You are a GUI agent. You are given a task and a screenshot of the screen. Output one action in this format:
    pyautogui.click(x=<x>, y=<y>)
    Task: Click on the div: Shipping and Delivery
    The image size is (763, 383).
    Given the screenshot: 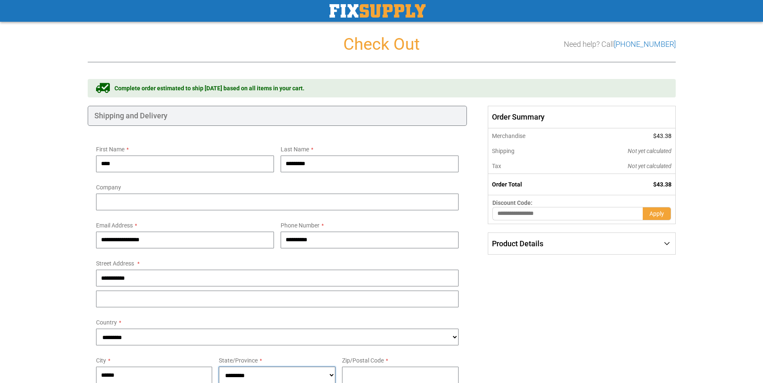 What is the action you would take?
    pyautogui.click(x=277, y=116)
    